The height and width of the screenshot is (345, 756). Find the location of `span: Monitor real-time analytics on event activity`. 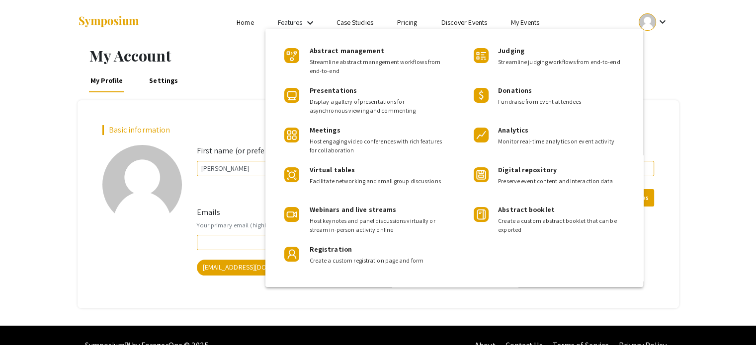

span: Monitor real-time analytics on event activity is located at coordinates (563, 142).